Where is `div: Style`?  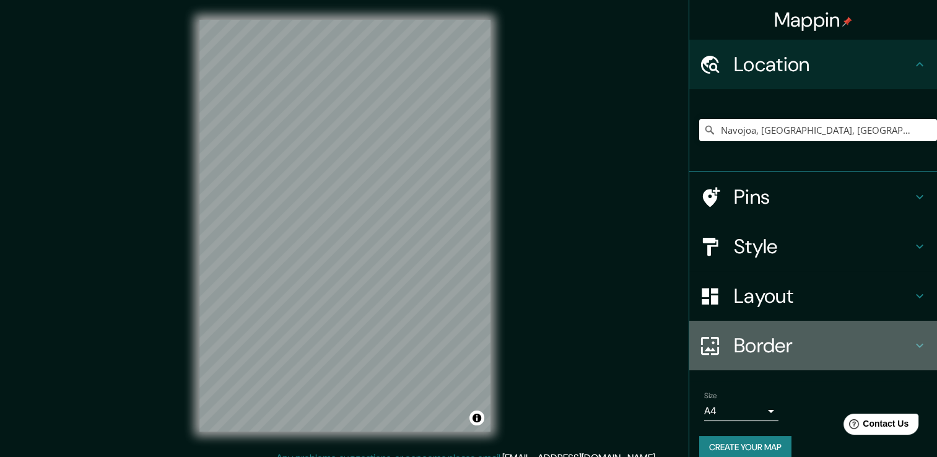
div: Style is located at coordinates (813, 247).